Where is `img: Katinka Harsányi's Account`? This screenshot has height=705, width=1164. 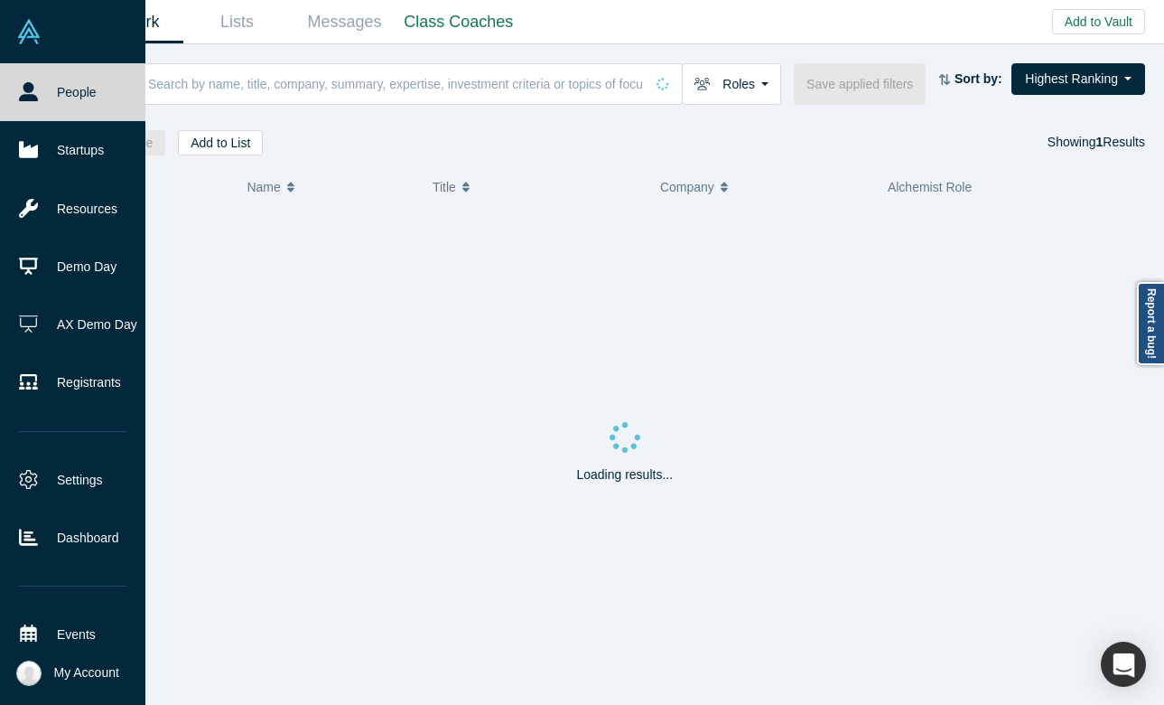
img: Katinka Harsányi's Account is located at coordinates (29, 673).